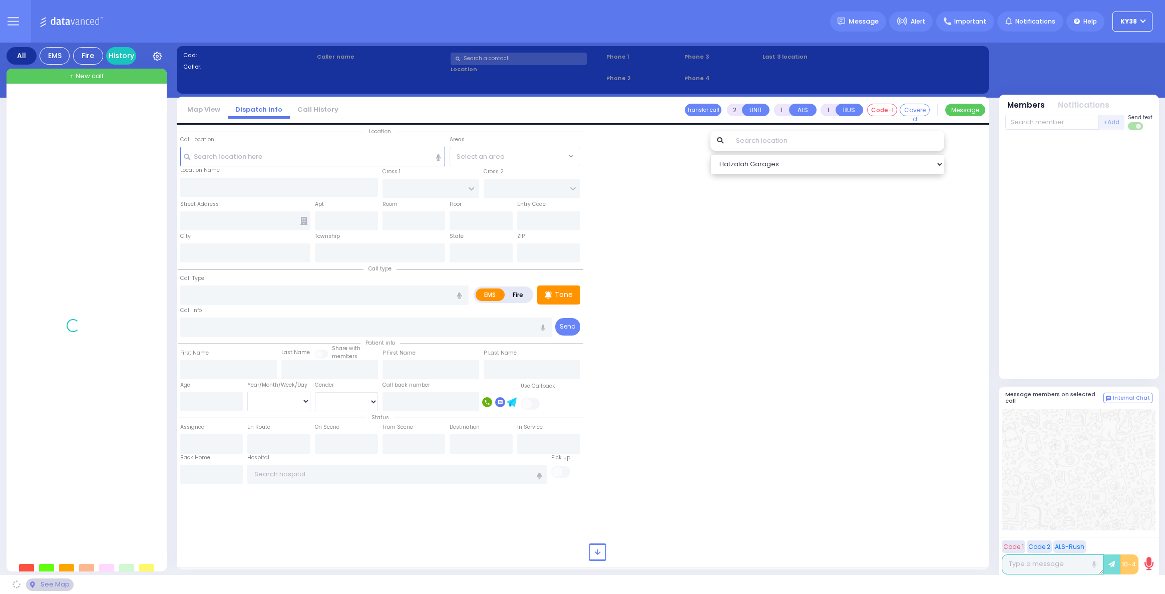  I want to click on button: Send, so click(568, 326).